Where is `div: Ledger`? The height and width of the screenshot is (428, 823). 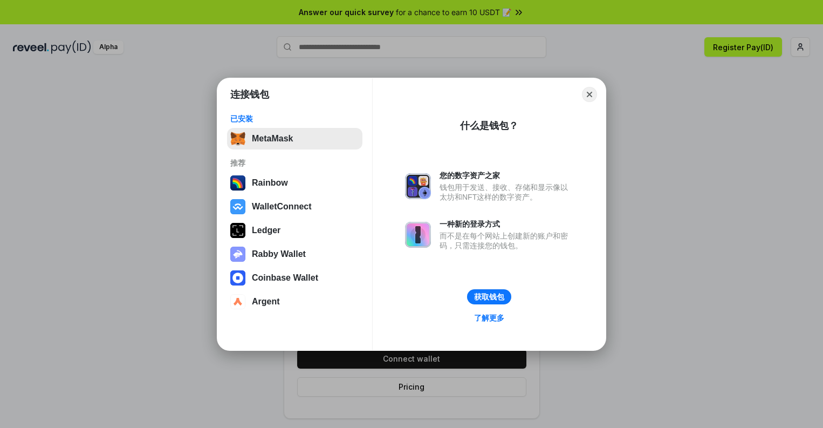 div: Ledger is located at coordinates (266, 230).